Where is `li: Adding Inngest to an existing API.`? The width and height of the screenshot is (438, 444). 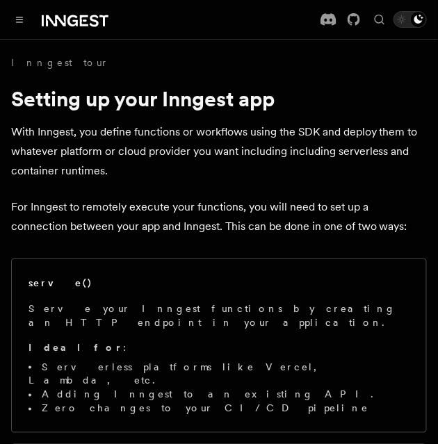
li: Adding Inngest to an existing API. is located at coordinates (219, 395).